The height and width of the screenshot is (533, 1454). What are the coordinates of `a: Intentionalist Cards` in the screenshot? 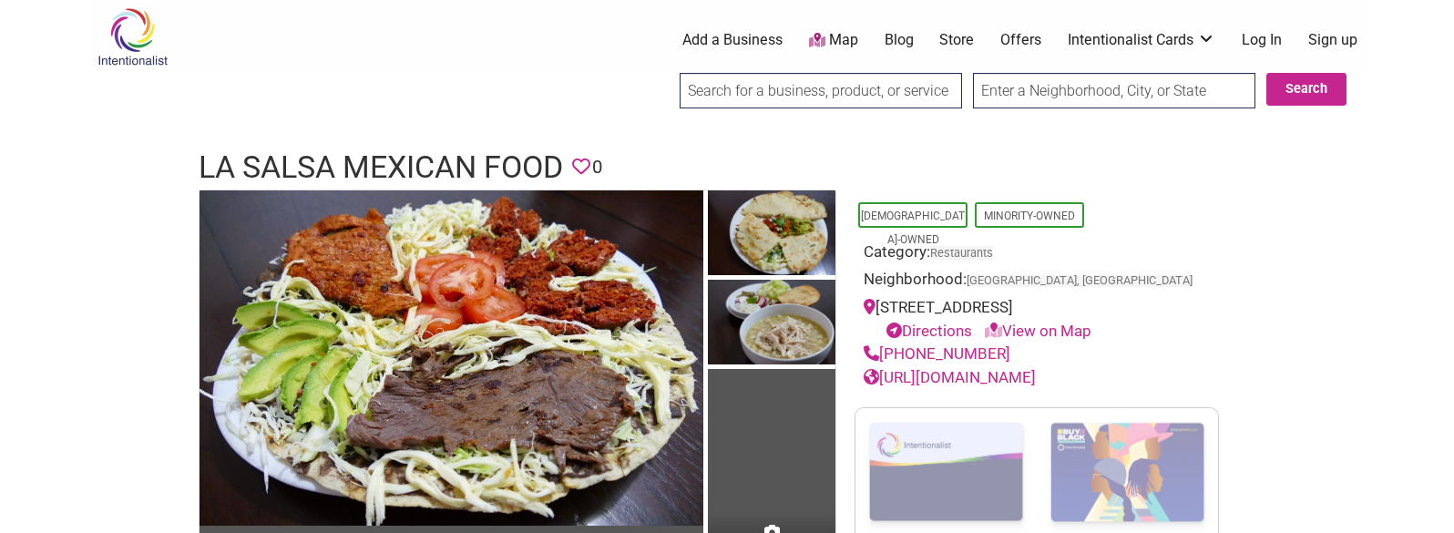 It's located at (1142, 40).